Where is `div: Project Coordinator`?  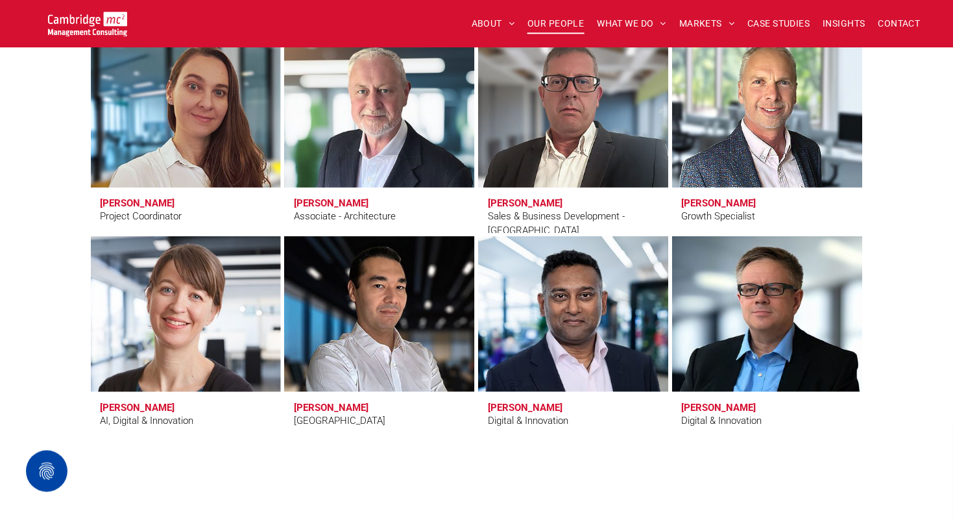 div: Project Coordinator is located at coordinates (141, 216).